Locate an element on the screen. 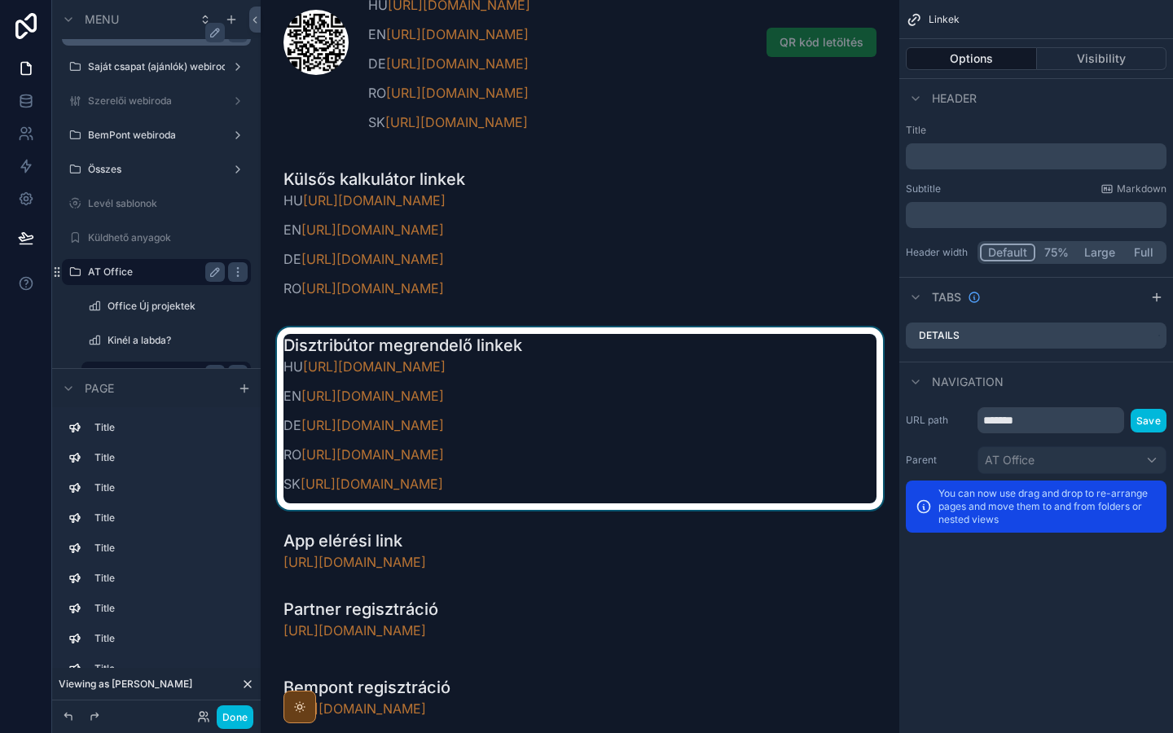  label: Details is located at coordinates (940, 336).